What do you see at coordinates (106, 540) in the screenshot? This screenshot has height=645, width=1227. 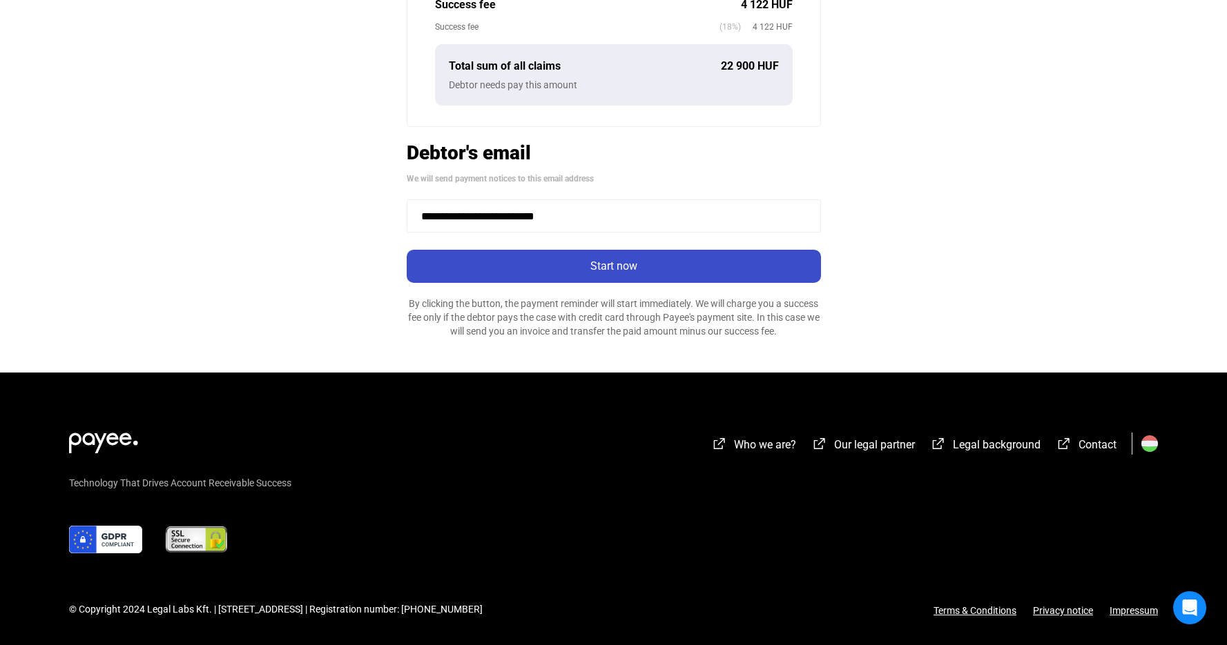 I see `img: gdpr` at bounding box center [106, 540].